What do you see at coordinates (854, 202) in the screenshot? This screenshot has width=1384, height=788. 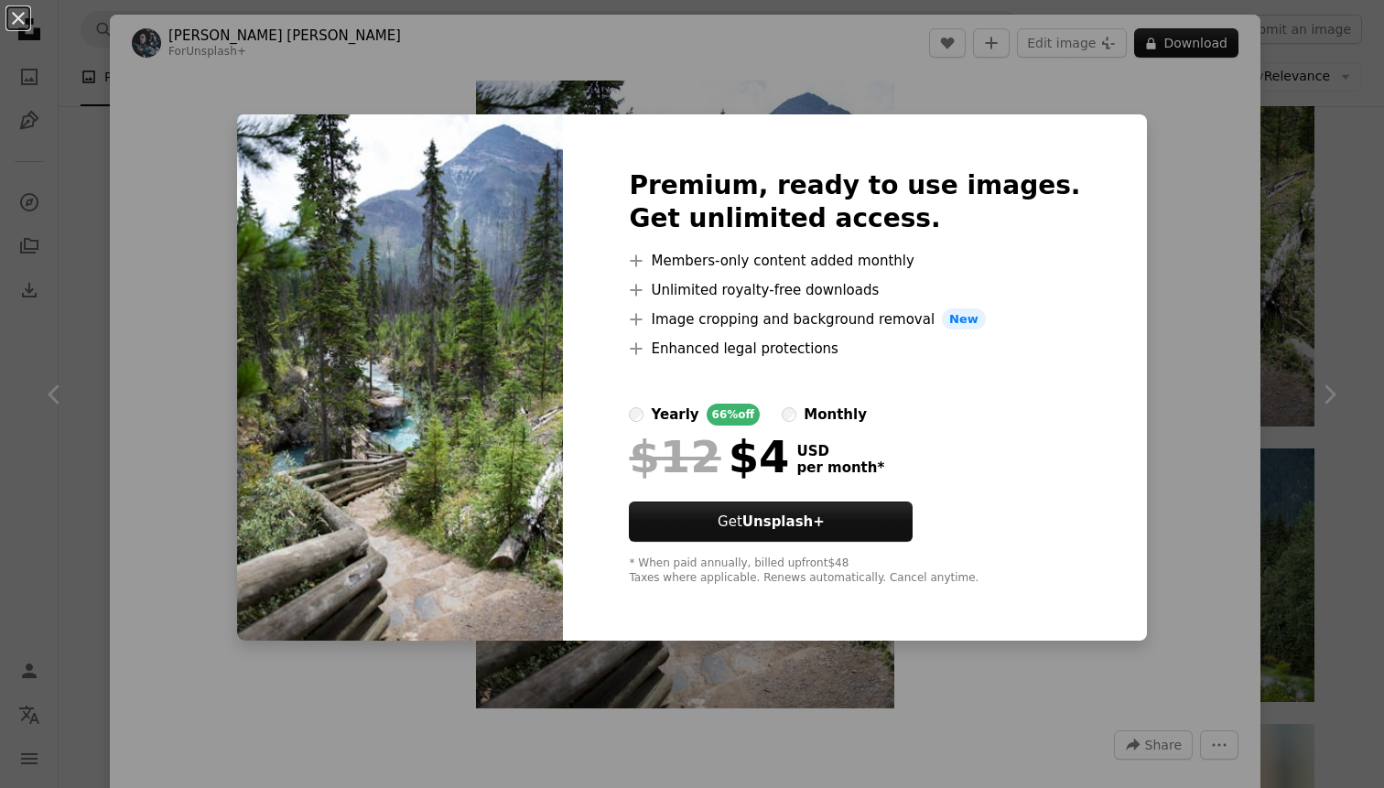 I see `h2: Premium, ready to use images. Get unlimited access.` at bounding box center [854, 202].